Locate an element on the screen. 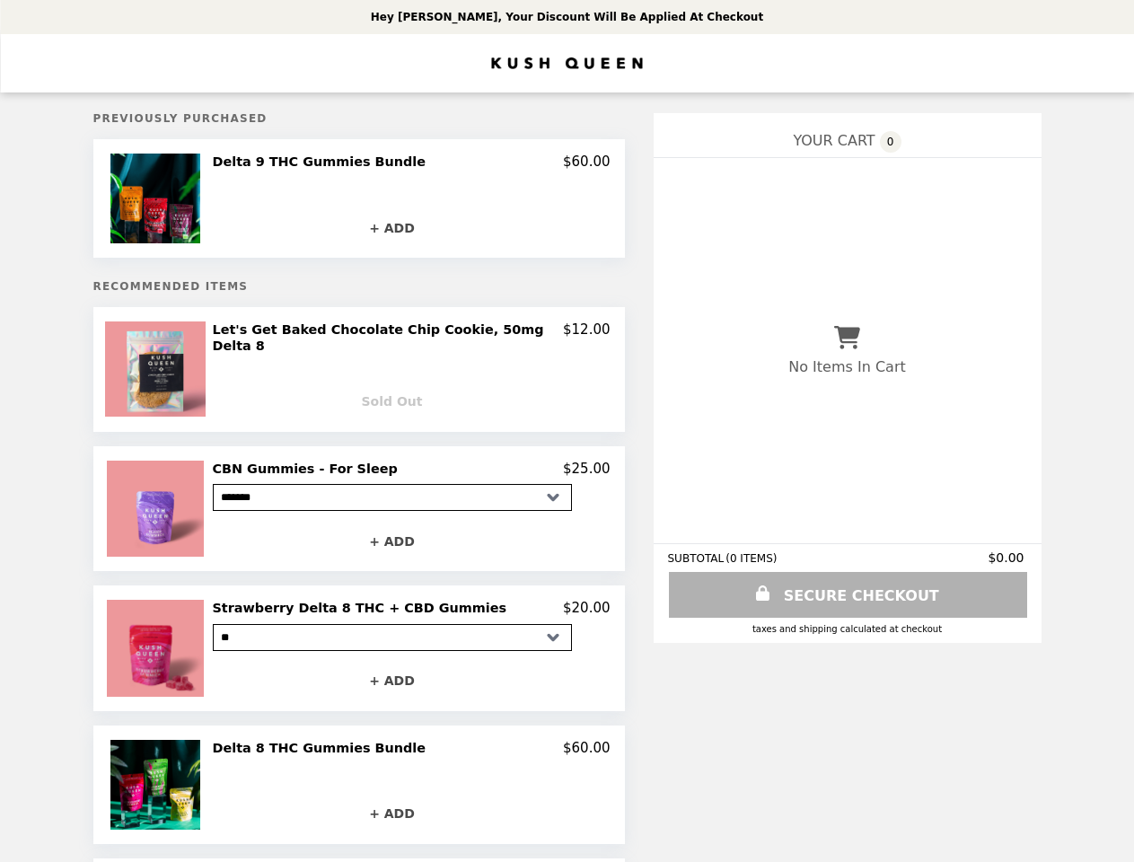 This screenshot has height=862, width=1134. img: Brand Logo is located at coordinates (568, 63).